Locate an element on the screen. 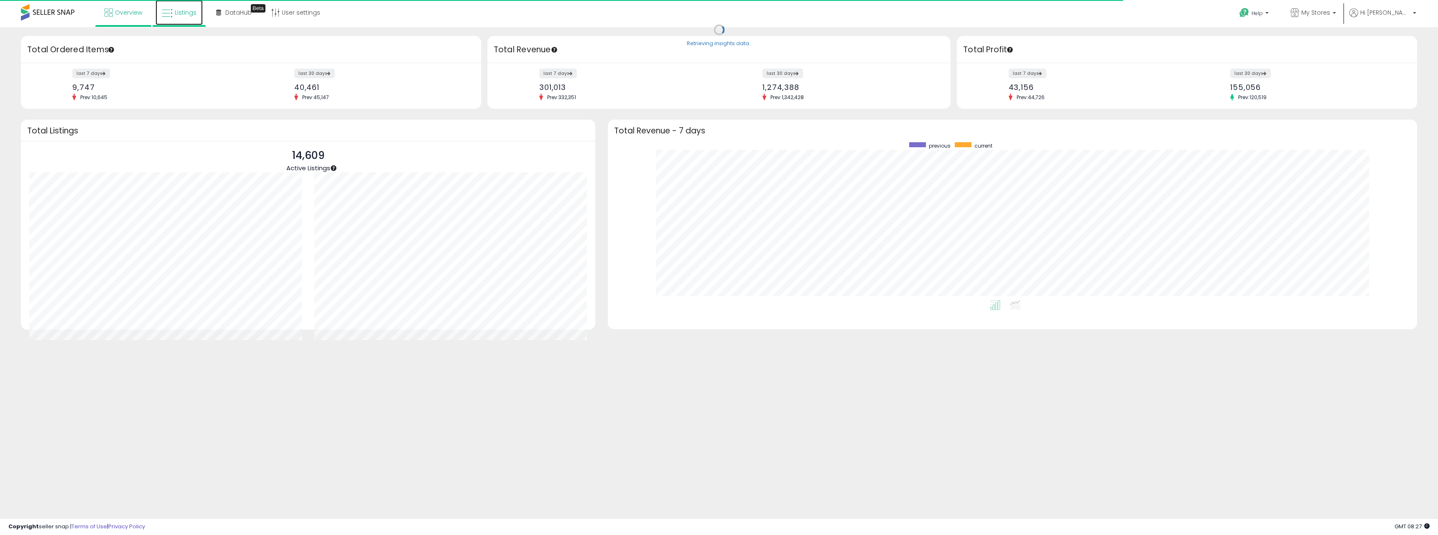 This screenshot has height=535, width=1438. span: previous is located at coordinates (940, 145).